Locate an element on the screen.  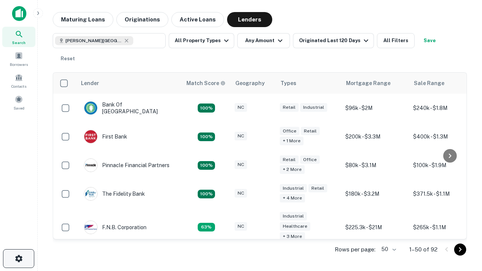
button: Any Amount is located at coordinates (263, 41).